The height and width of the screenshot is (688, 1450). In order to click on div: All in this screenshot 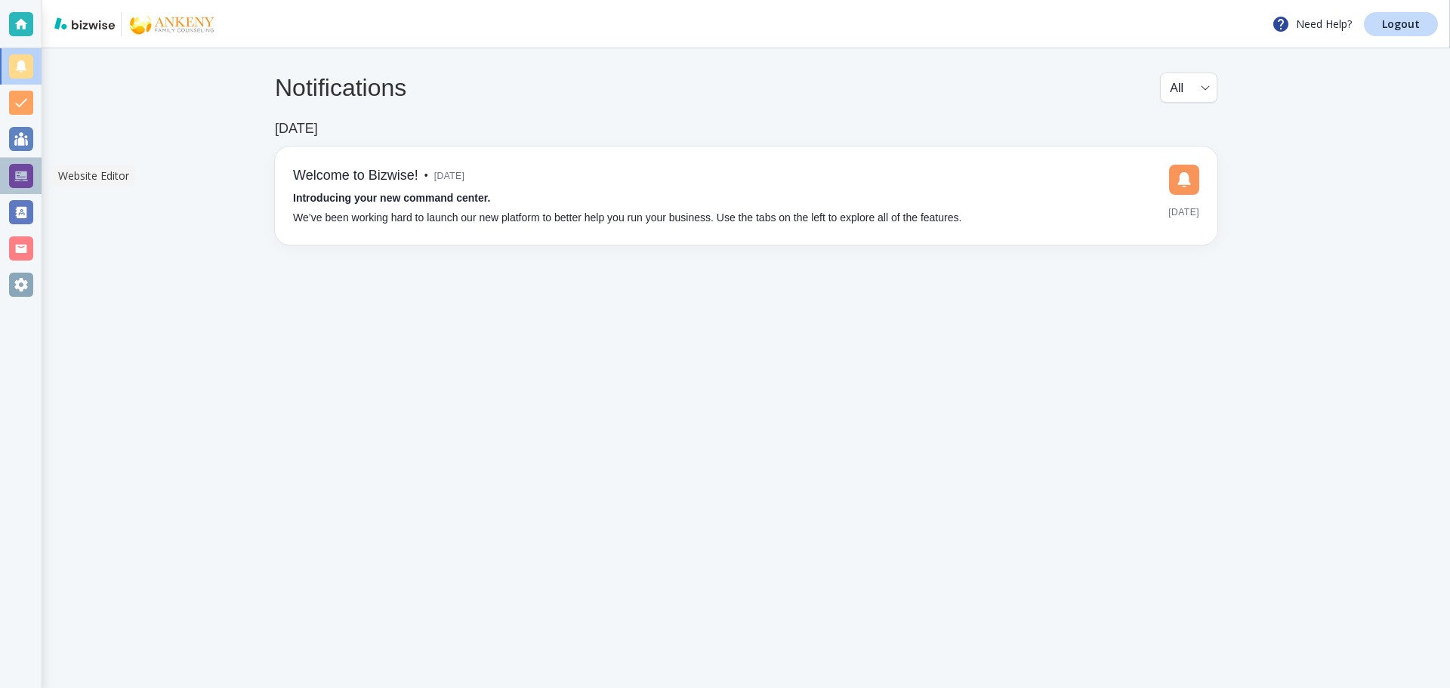, I will do `click(1189, 88)`.